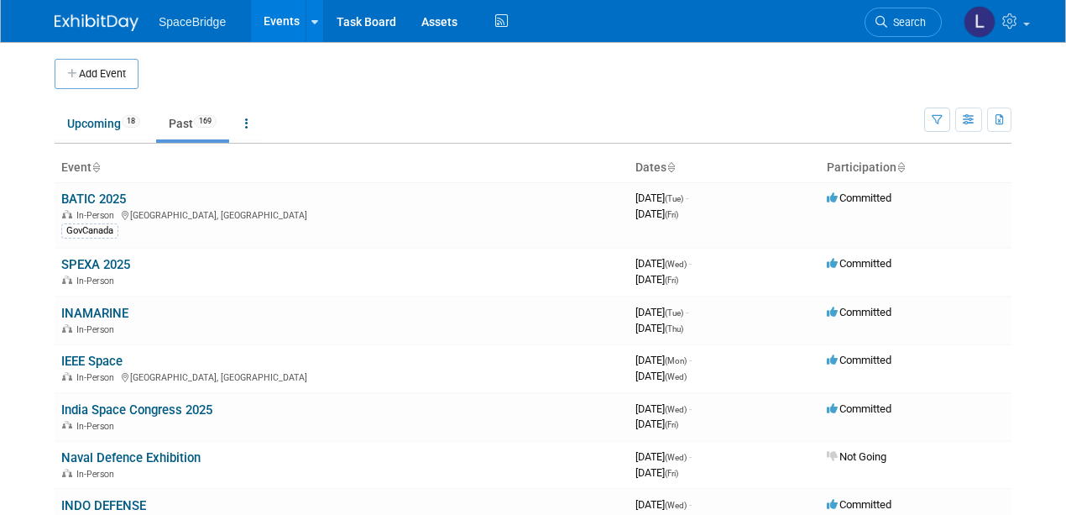 The height and width of the screenshot is (515, 1066). Describe the element at coordinates (907, 22) in the screenshot. I see `span: Search` at that location.